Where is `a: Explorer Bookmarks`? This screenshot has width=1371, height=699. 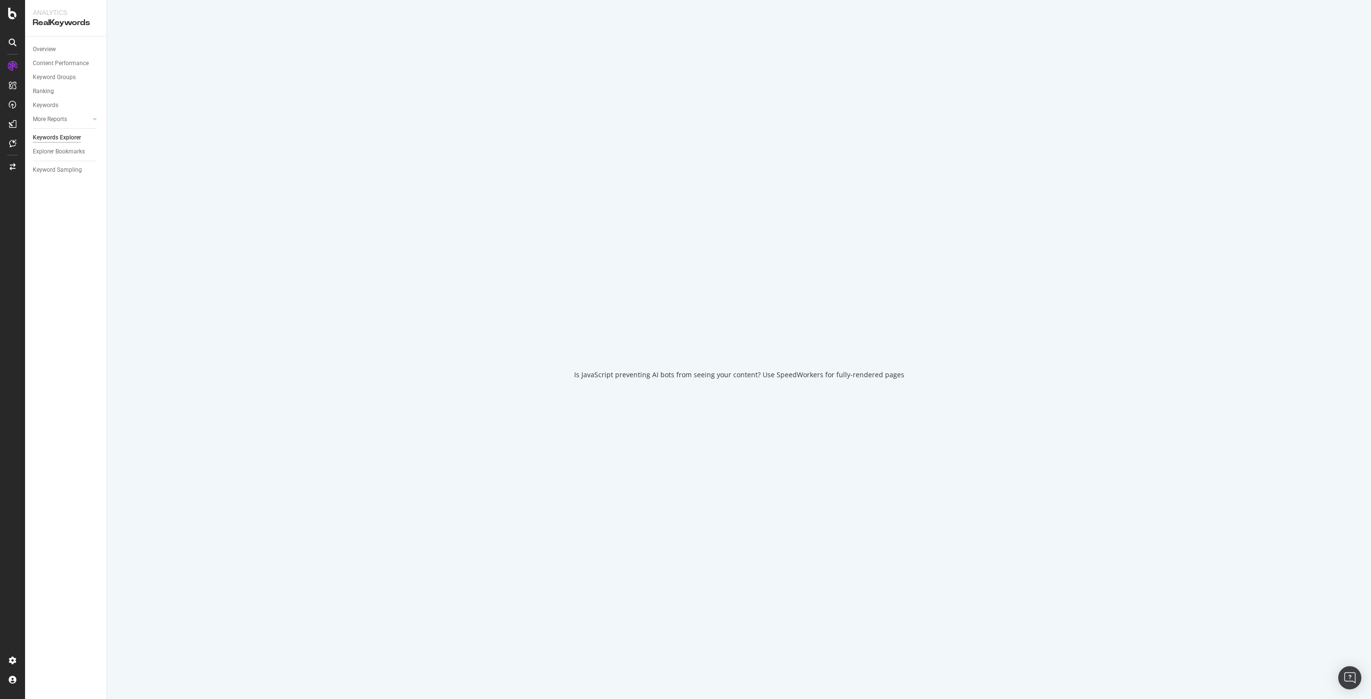
a: Explorer Bookmarks is located at coordinates (66, 151).